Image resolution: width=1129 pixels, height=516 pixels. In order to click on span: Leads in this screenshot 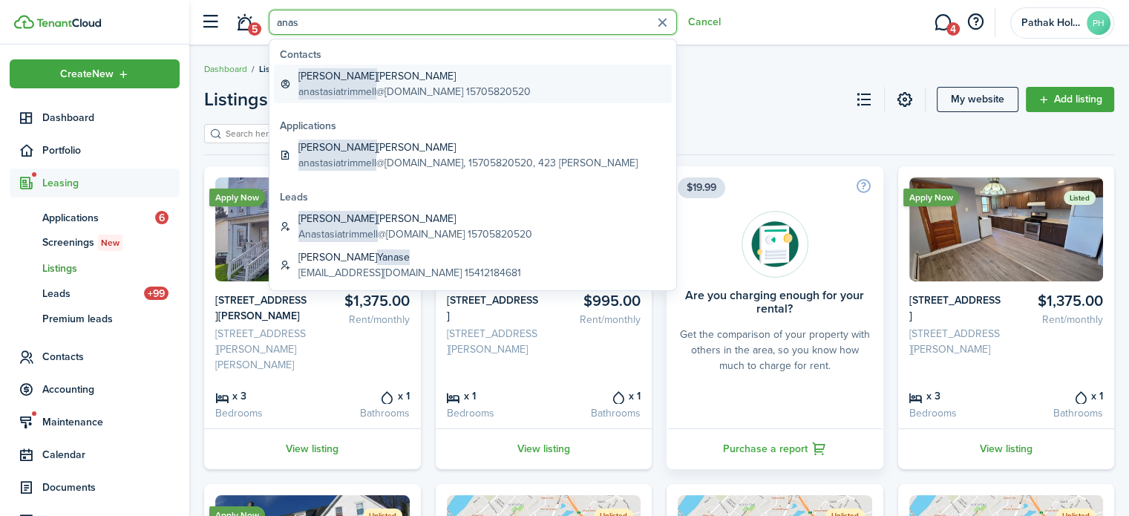, I will do `click(93, 293)`.